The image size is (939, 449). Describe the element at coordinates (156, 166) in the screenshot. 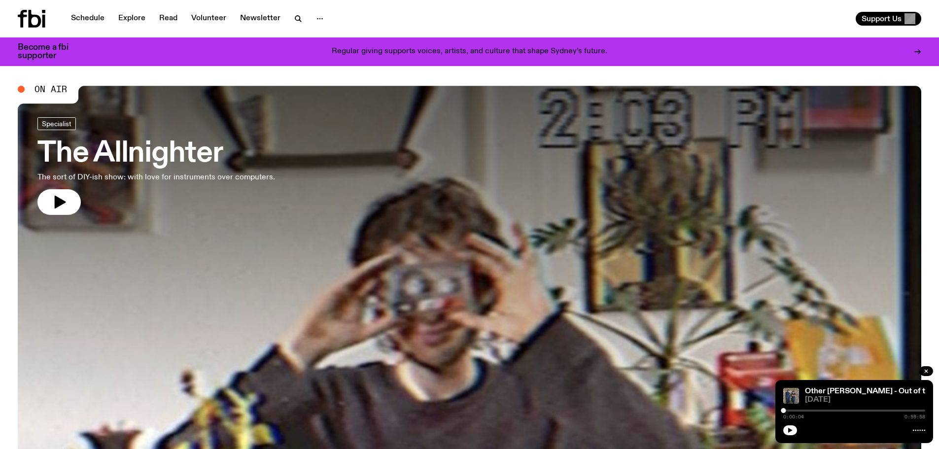

I see `a: The AllnighterThe sort of DIY-ish show: with love for instruments over computers.` at that location.